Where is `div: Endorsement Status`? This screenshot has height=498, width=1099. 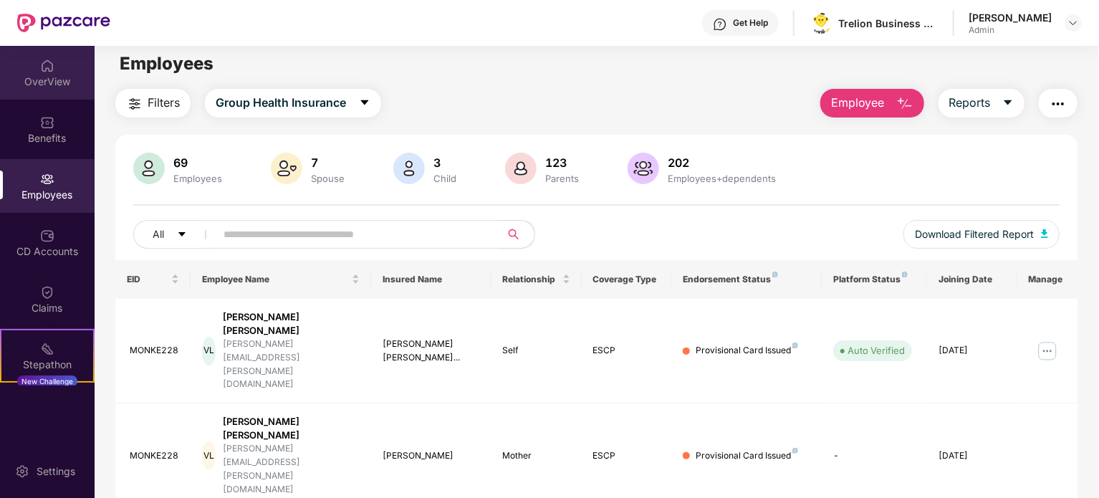
div: Endorsement Status is located at coordinates (746, 279).